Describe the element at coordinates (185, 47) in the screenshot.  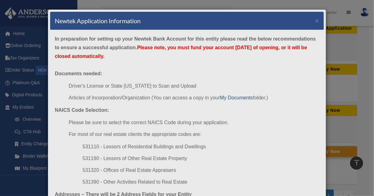
I see `strong: In preparation for setting up your Newtek Bank Account for this entity please read the below reco...` at that location.